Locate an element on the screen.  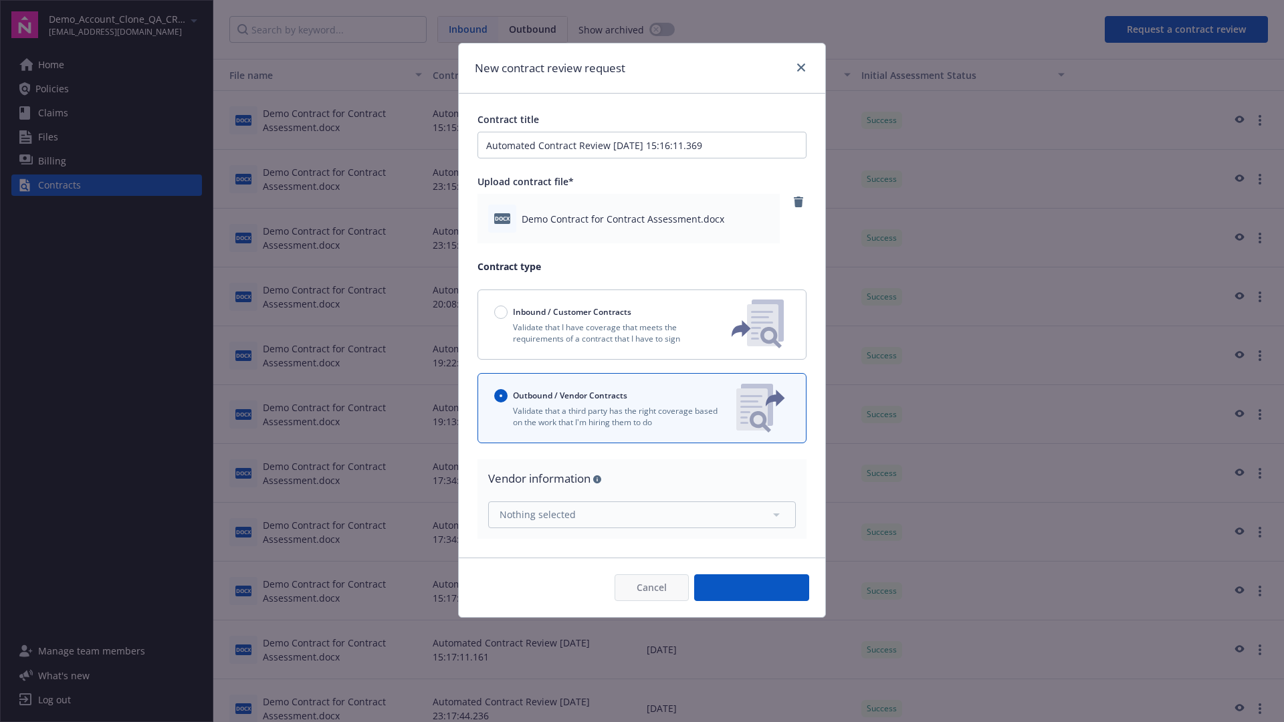
span: Cancel is located at coordinates (651, 587).